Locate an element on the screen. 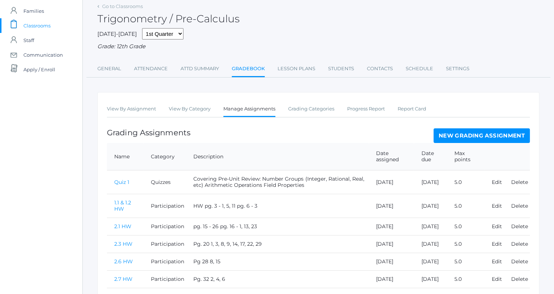 Image resolution: width=554 pixels, height=294 pixels. a: Go to Classrooms is located at coordinates (122, 6).